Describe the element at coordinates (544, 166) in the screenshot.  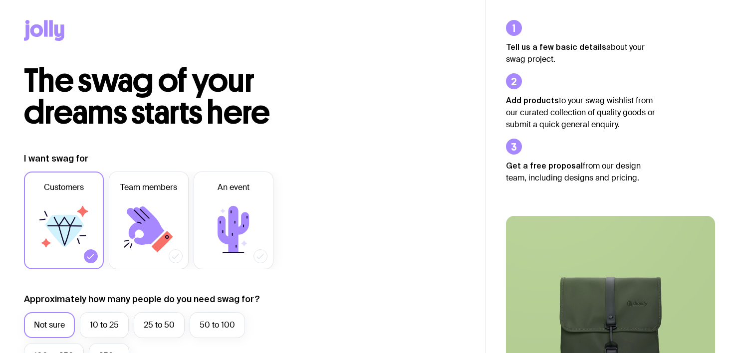
I see `strong: Get a free proposal` at that location.